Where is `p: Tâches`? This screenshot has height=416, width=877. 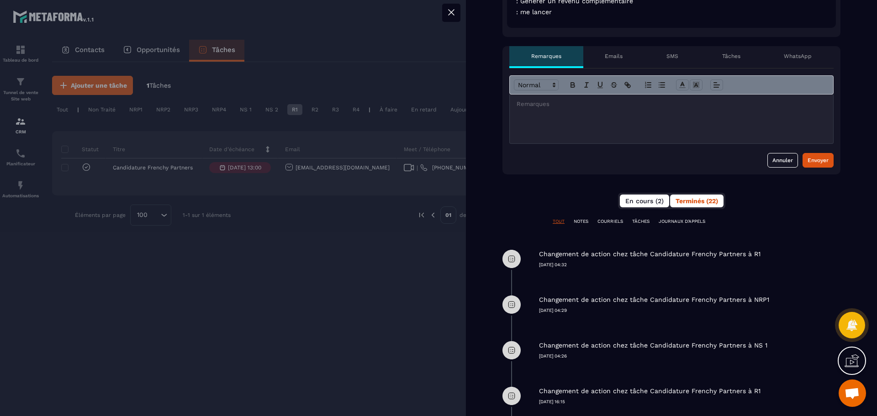 p: Tâches is located at coordinates (732, 56).